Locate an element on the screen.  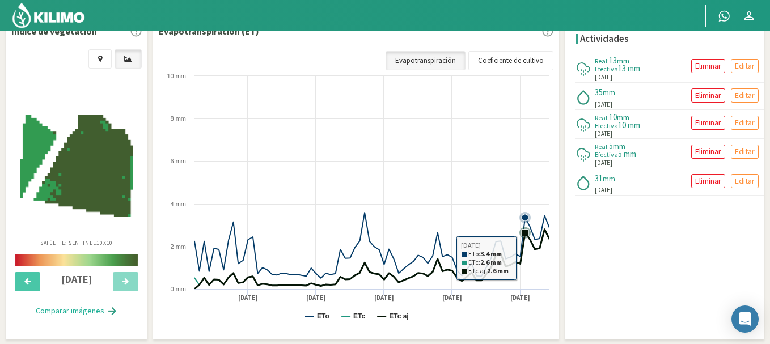
img: Kilimo is located at coordinates (48, 15).